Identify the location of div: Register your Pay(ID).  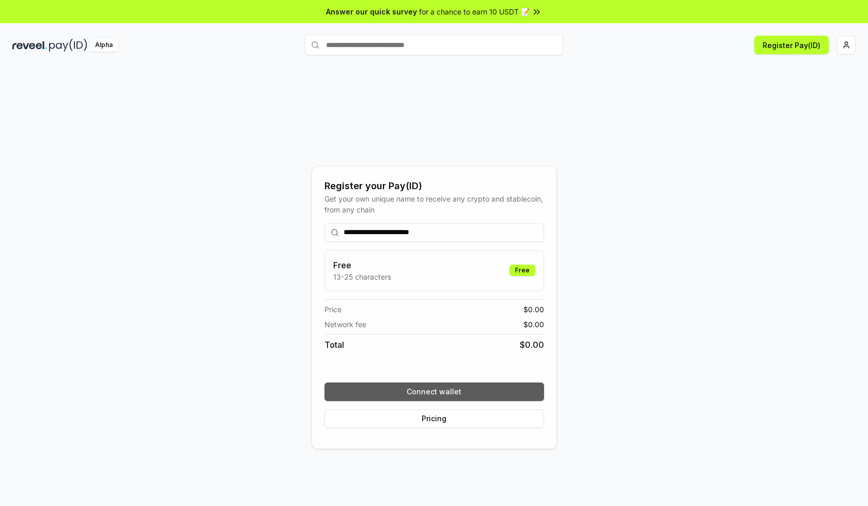
(434, 186).